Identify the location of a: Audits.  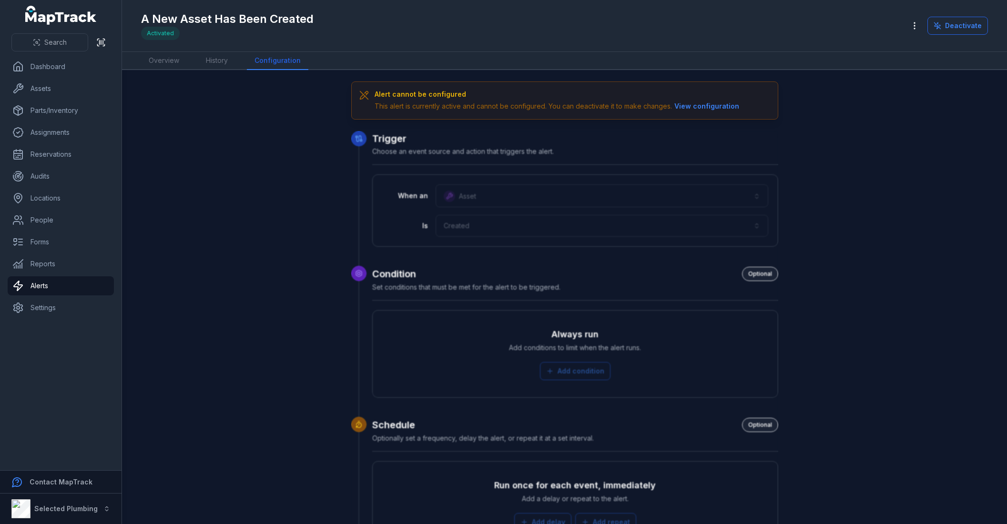
(61, 176).